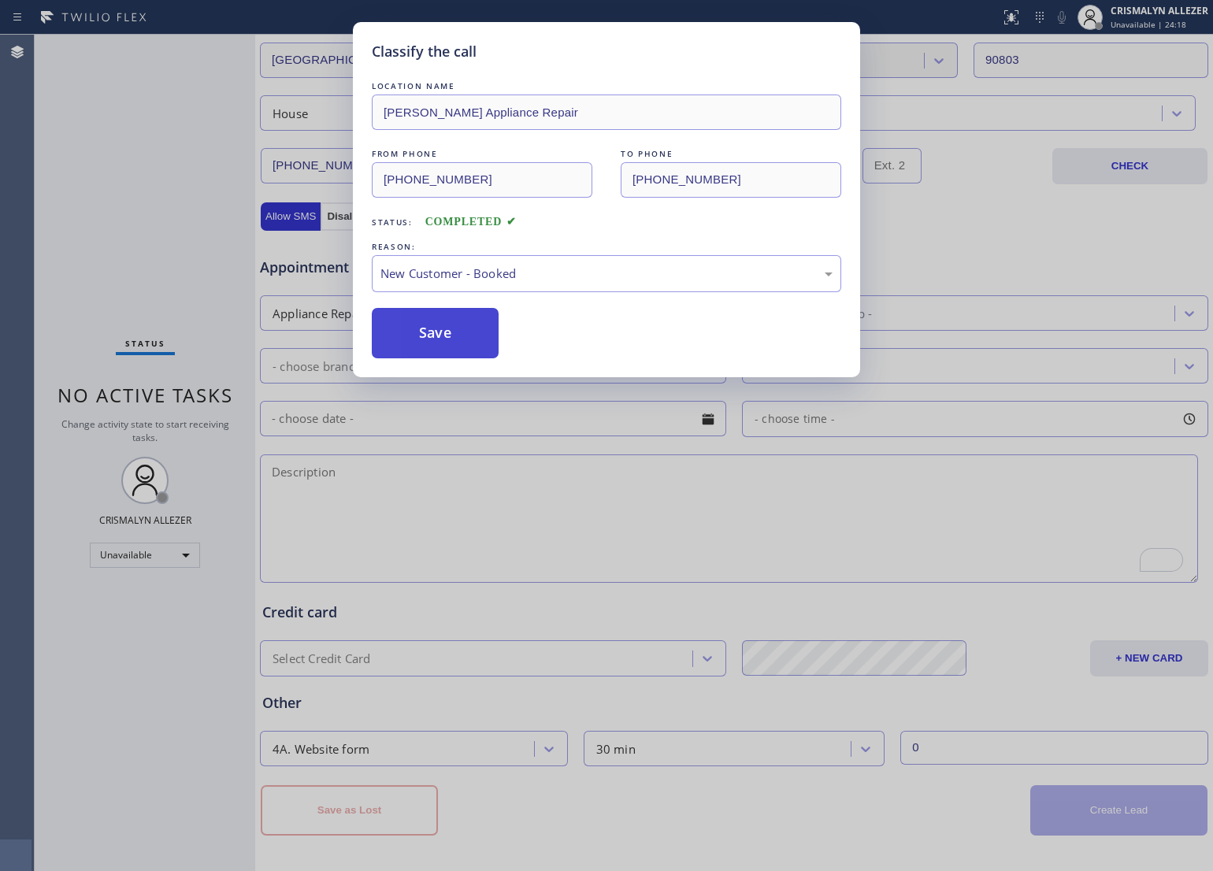 Image resolution: width=1213 pixels, height=871 pixels. Describe the element at coordinates (607, 273) in the screenshot. I see `div: New Customer - Booked` at that location.